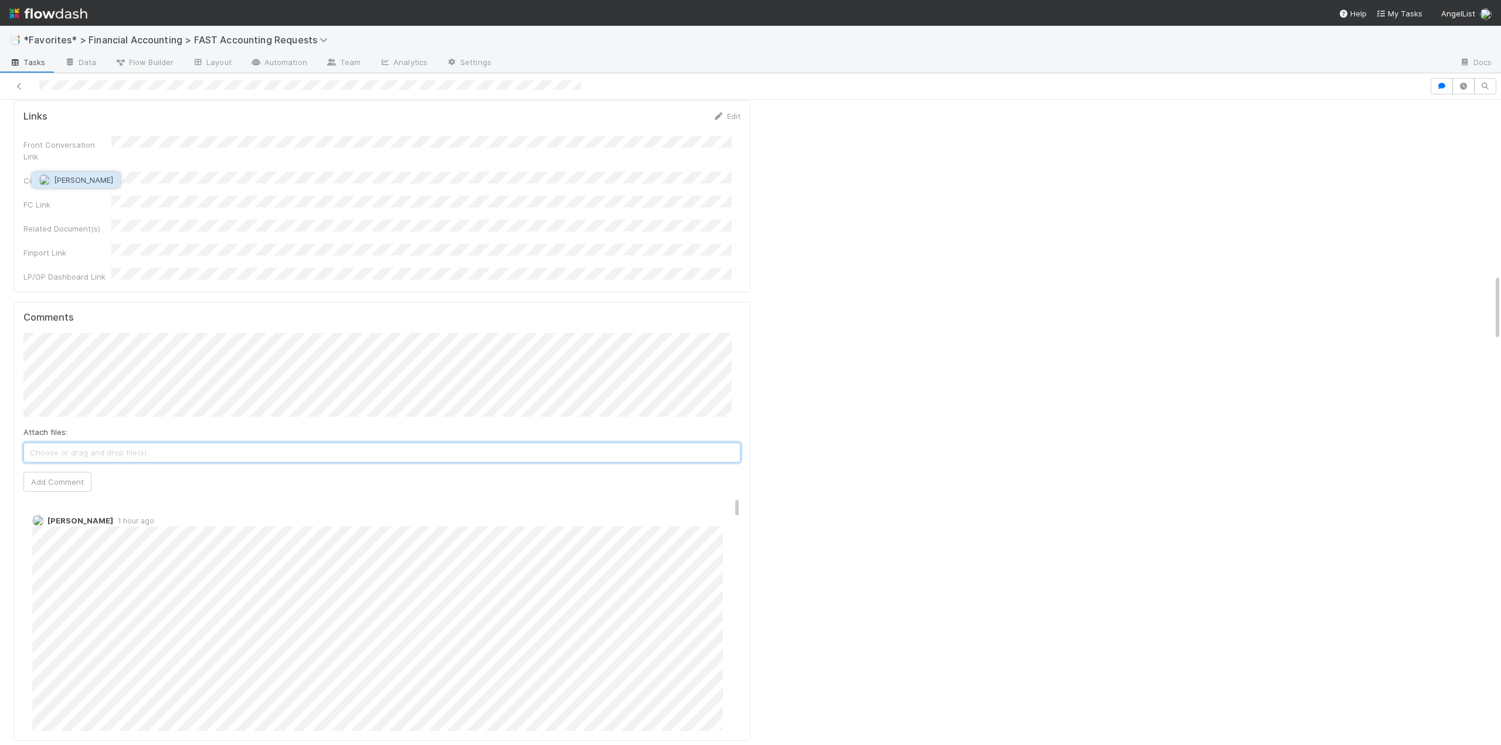 This screenshot has width=1501, height=745. I want to click on div: LP/GP Dashboard Link, so click(67, 277).